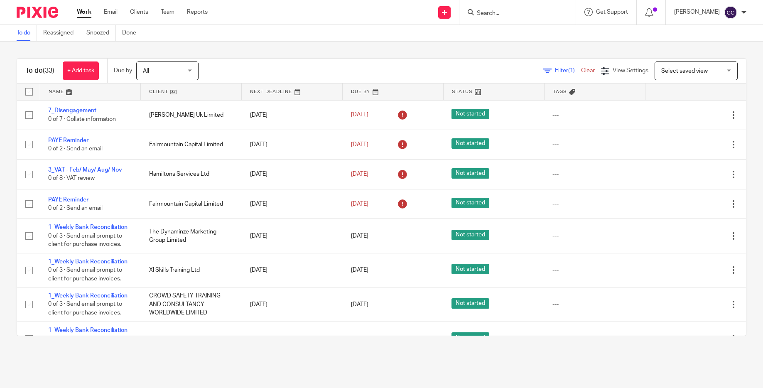 This screenshot has width=763, height=388. Describe the element at coordinates (123, 71) in the screenshot. I see `p: Due by` at that location.